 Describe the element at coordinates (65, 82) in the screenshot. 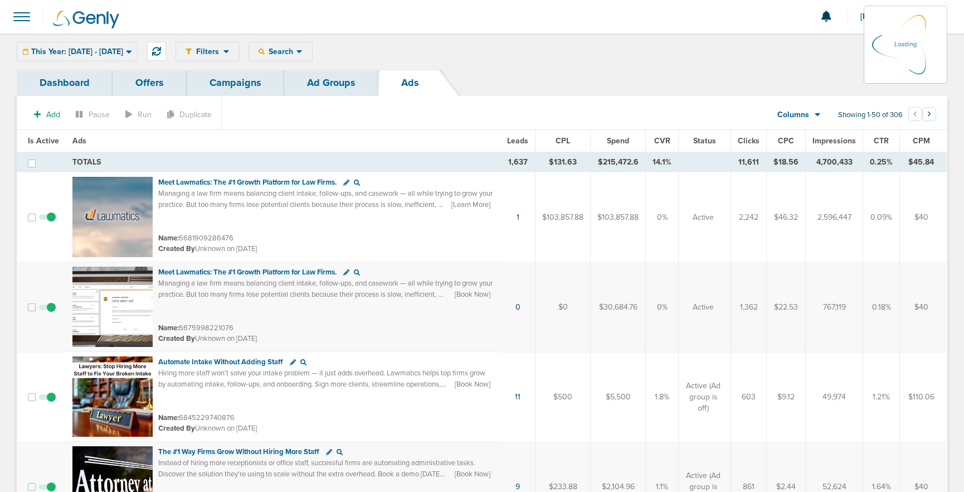

I see `a: Dashboard` at that location.